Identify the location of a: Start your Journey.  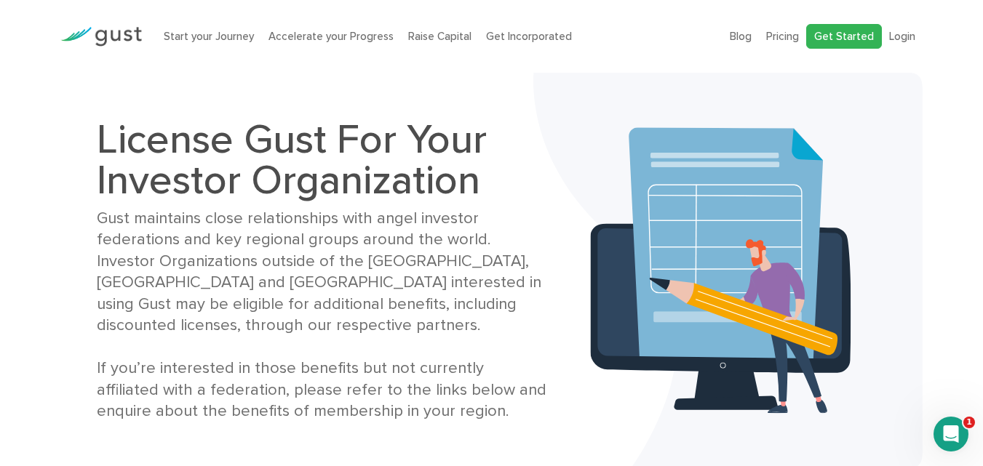
(209, 36).